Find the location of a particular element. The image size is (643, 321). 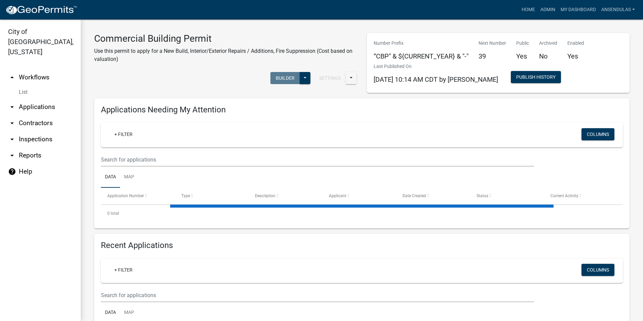

p: Public is located at coordinates (523, 43).